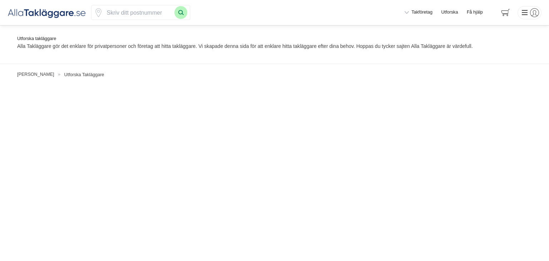 The width and height of the screenshot is (549, 261). Describe the element at coordinates (84, 75) in the screenshot. I see `a: Utforska Takläggare` at that location.